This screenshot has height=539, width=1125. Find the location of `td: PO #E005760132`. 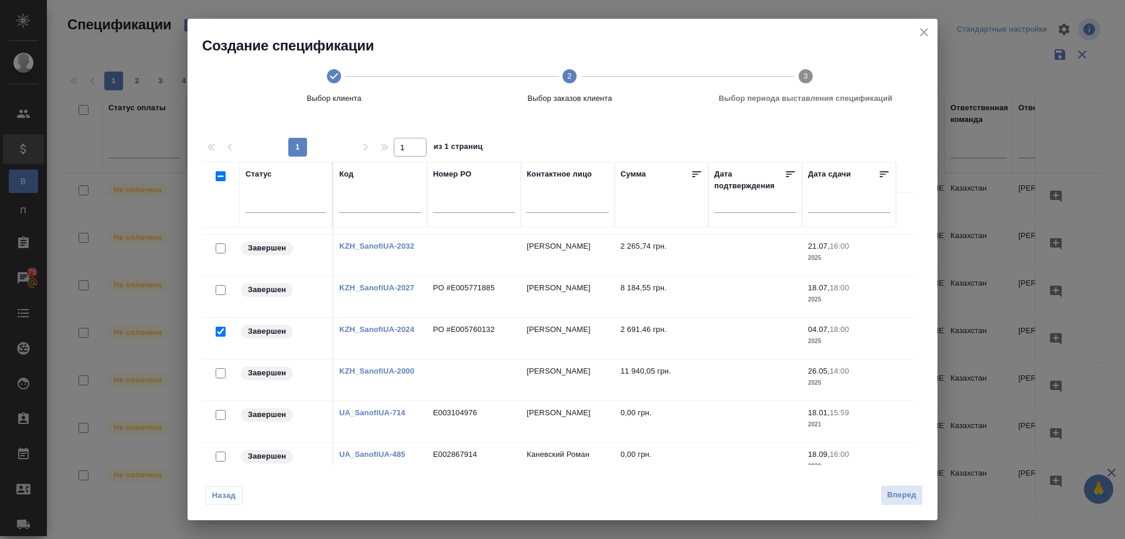

td: PO #E005760132 is located at coordinates (474, 338).